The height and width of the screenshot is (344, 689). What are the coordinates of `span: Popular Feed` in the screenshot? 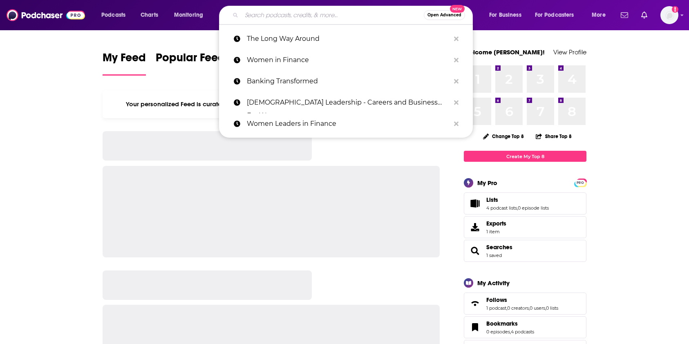 It's located at (191, 60).